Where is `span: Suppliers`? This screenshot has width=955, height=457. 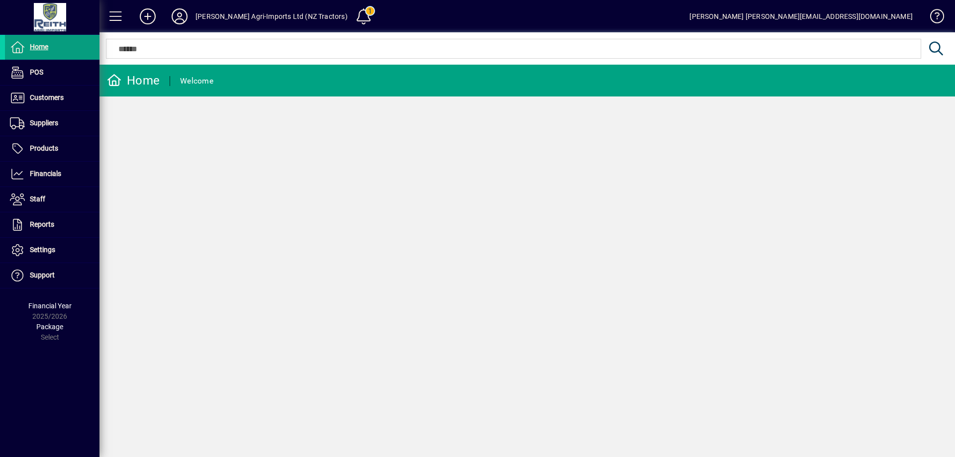 span: Suppliers is located at coordinates (44, 123).